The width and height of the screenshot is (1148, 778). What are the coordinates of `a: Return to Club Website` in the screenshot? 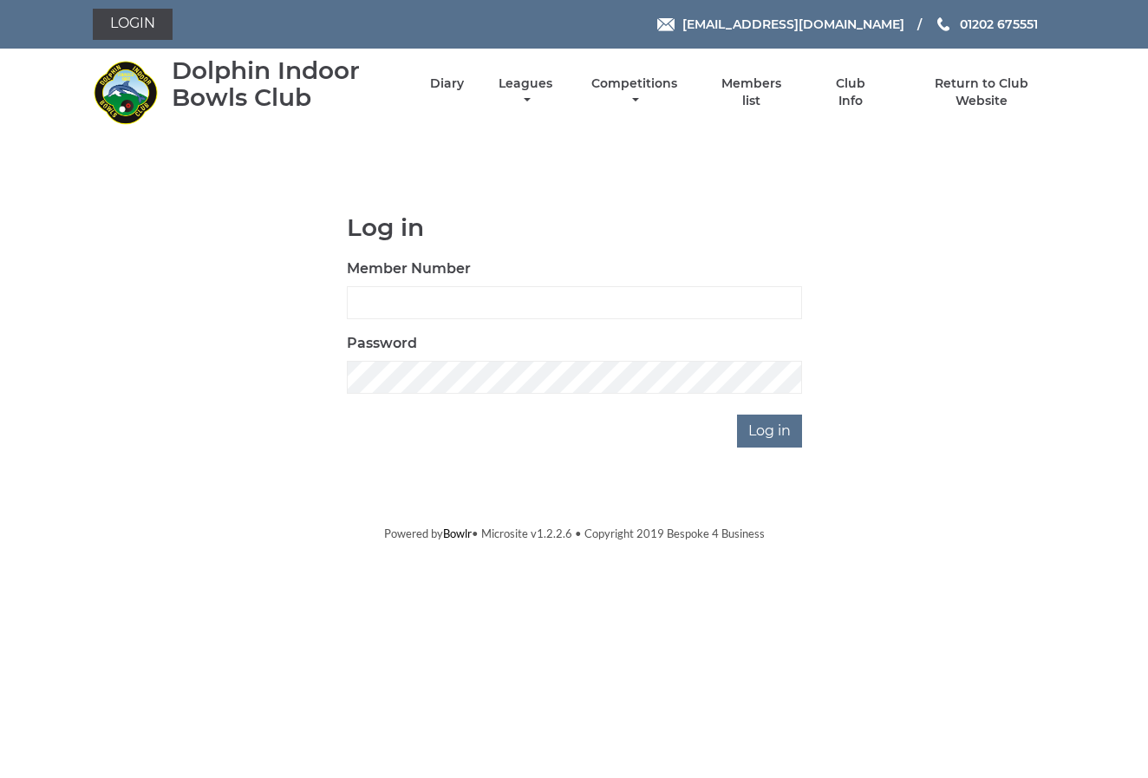 It's located at (982, 92).